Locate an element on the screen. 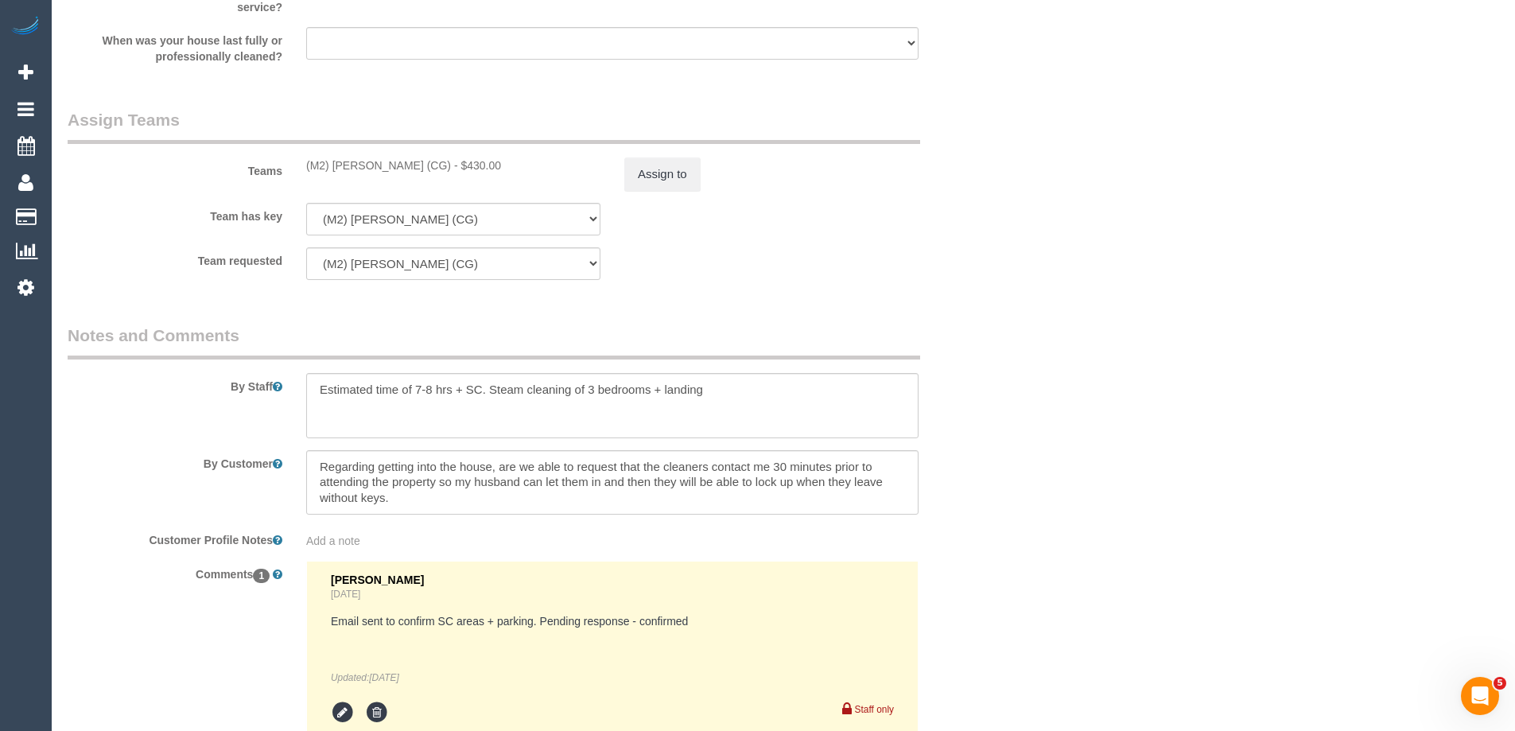 The width and height of the screenshot is (1515, 731). label: Comments is located at coordinates (175, 571).